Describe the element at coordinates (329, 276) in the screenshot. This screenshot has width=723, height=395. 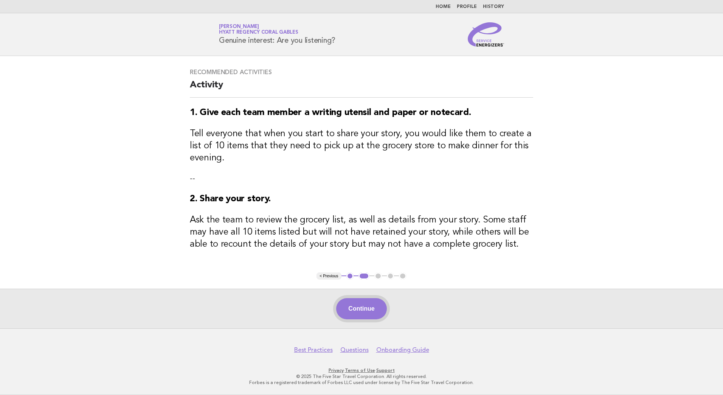
I see `button: < Previous` at that location.